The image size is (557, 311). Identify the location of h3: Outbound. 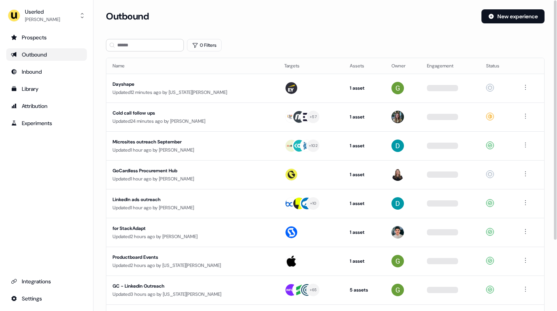
(127, 16).